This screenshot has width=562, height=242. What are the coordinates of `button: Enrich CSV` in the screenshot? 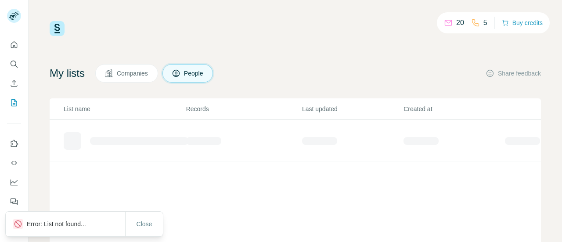 It's located at (14, 83).